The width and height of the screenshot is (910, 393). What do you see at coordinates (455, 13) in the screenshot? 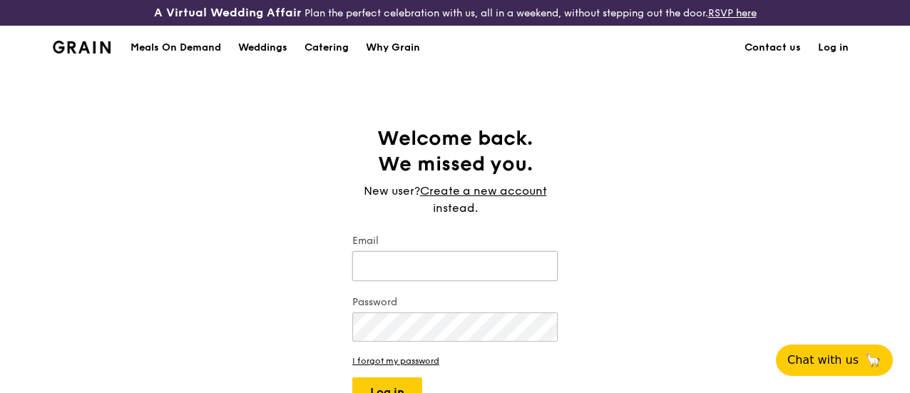
I see `div: Plan the perfect celebration with us, all in a weekend, without stepping out the door.` at bounding box center [455, 13].